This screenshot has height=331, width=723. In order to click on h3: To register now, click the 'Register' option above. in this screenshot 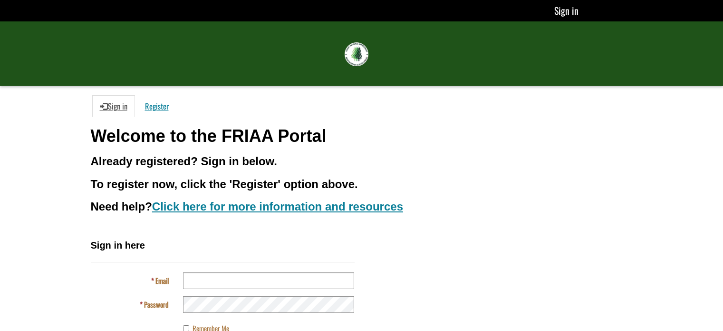, I will do `click(362, 184)`.